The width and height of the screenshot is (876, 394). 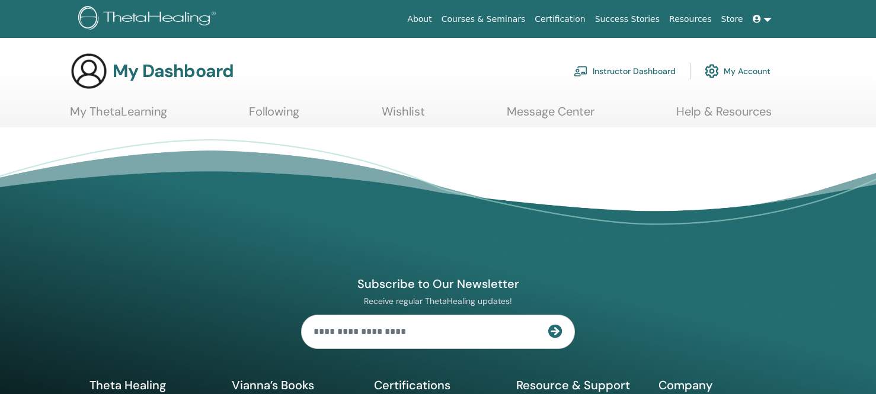 What do you see at coordinates (581, 71) in the screenshot?
I see `img: chalkboard-teacher.svg` at bounding box center [581, 71].